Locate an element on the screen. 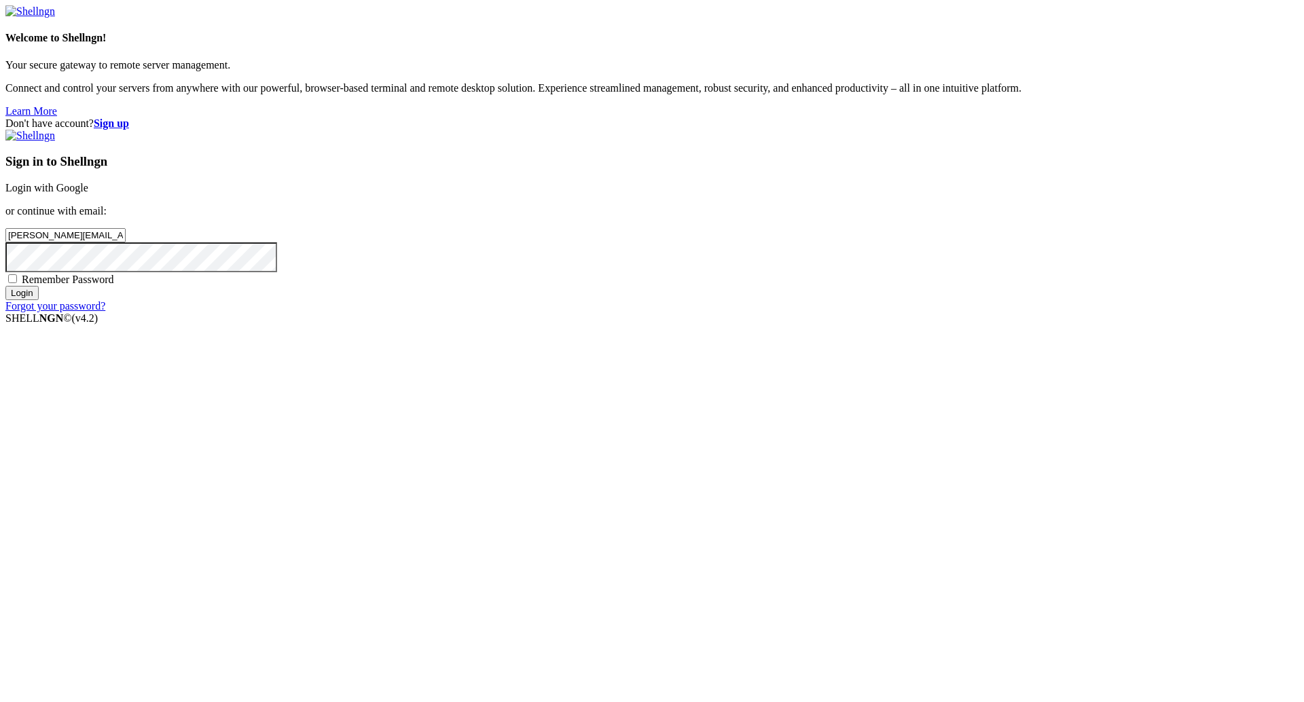 The width and height of the screenshot is (1304, 702). strong: Sign up is located at coordinates (111, 123).